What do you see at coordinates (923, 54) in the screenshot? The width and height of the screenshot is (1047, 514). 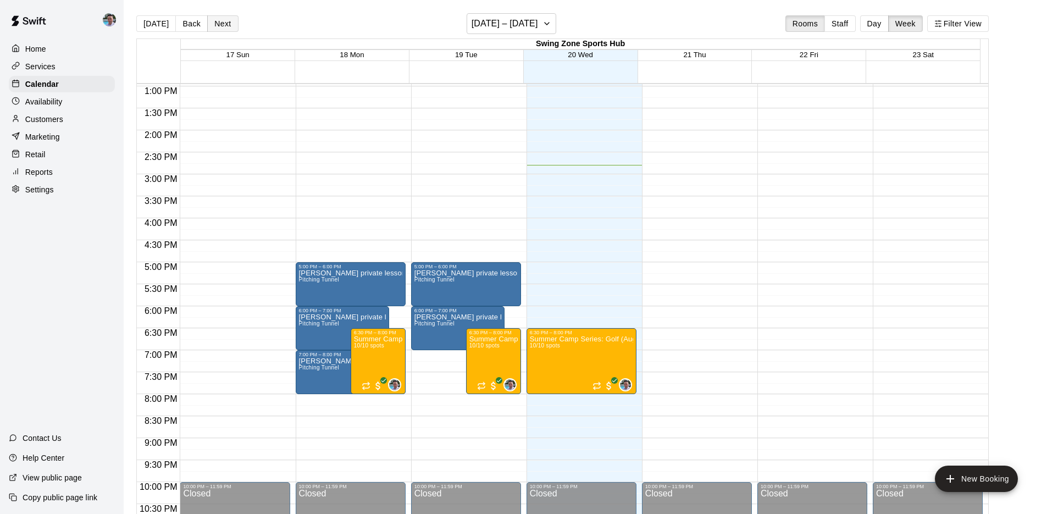 I see `button: 23 Sat` at bounding box center [923, 54].